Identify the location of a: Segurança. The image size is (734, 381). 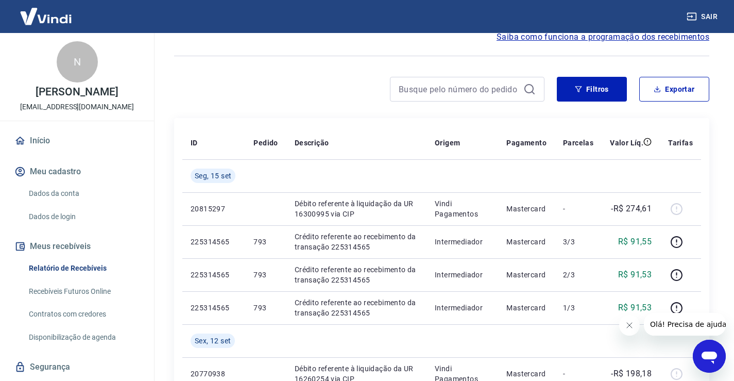
(77, 367).